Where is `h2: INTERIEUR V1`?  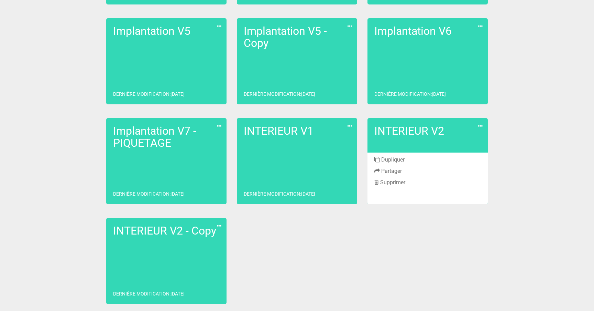 h2: INTERIEUR V1 is located at coordinates (297, 131).